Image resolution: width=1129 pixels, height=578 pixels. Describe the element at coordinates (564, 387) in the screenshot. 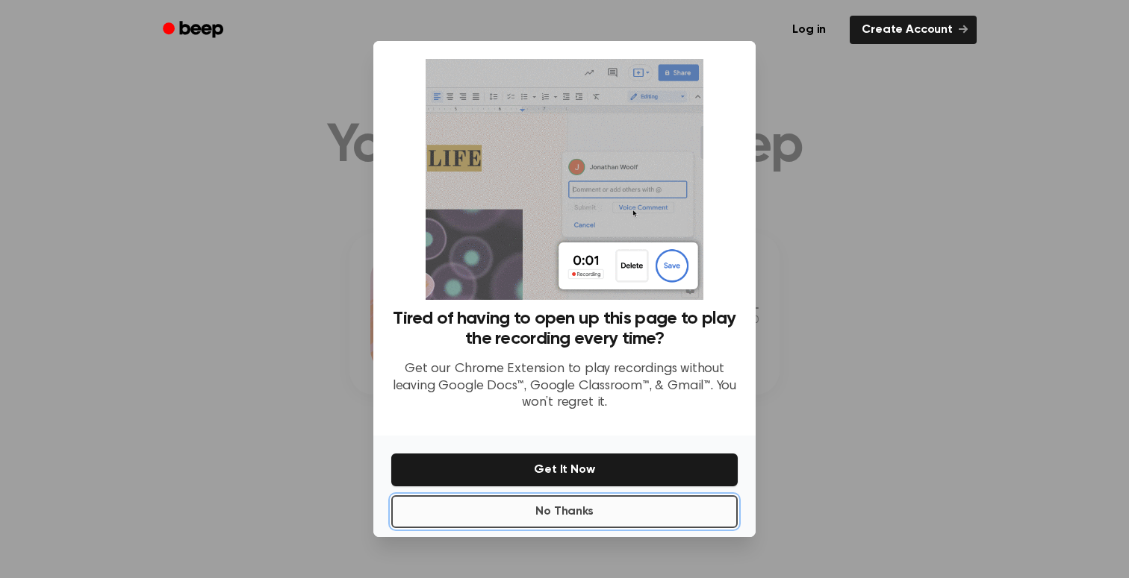

I see `p: Get our Chrome Extension to play recordings without leaving Google Docs™, Google Classroom™, & Gm...` at that location.